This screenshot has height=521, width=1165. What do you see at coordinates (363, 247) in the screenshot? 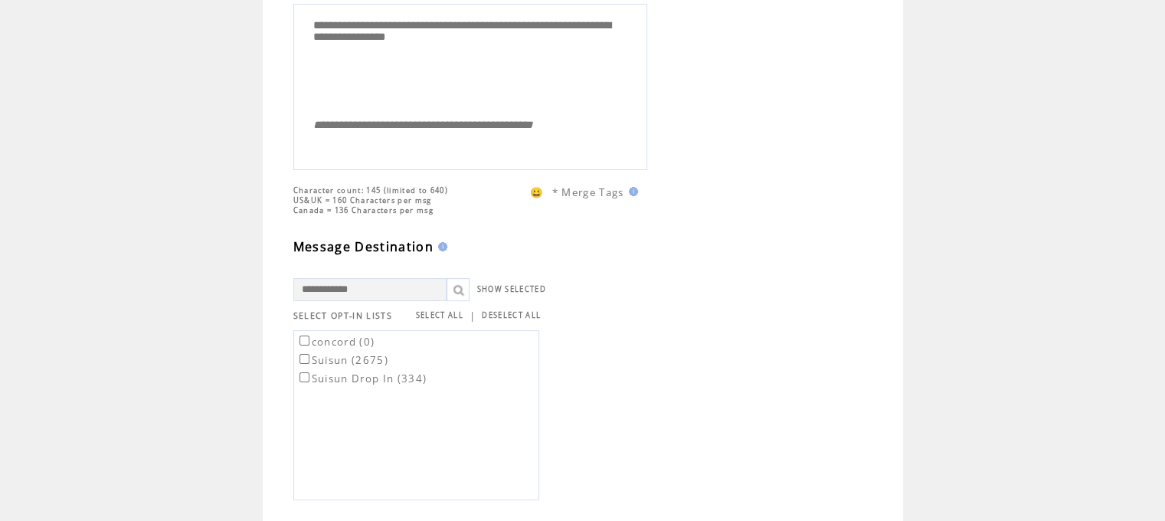
I see `span: Message Destination` at bounding box center [363, 247].